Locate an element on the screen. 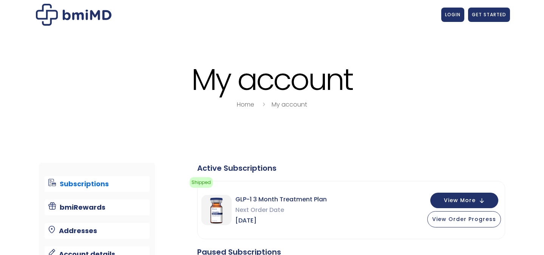  h1: My account is located at coordinates (272, 79).